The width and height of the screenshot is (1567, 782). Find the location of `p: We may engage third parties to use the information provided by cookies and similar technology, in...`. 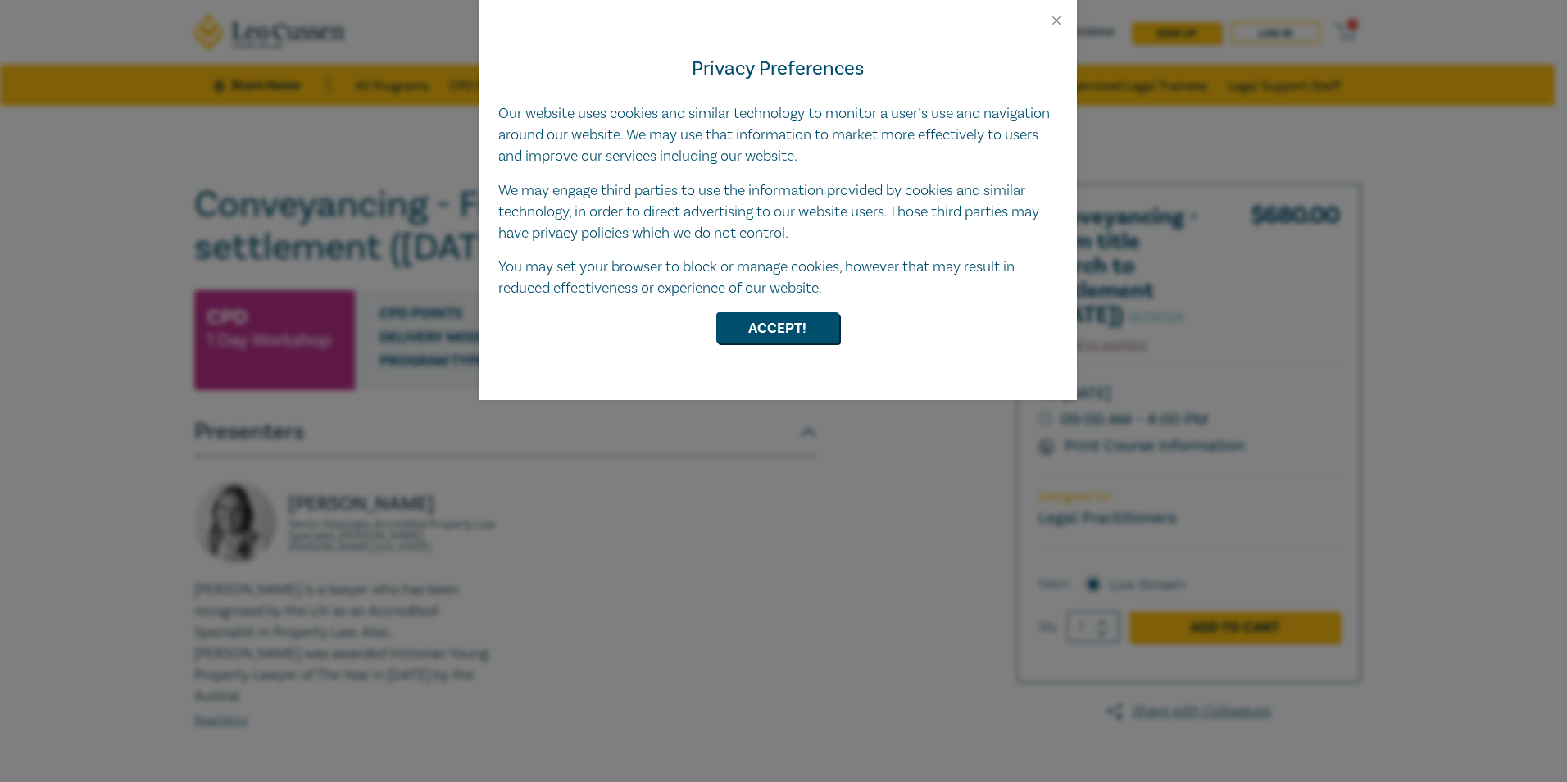

p: We may engage third parties to use the information provided by cookies and similar technology, in... is located at coordinates (778, 212).